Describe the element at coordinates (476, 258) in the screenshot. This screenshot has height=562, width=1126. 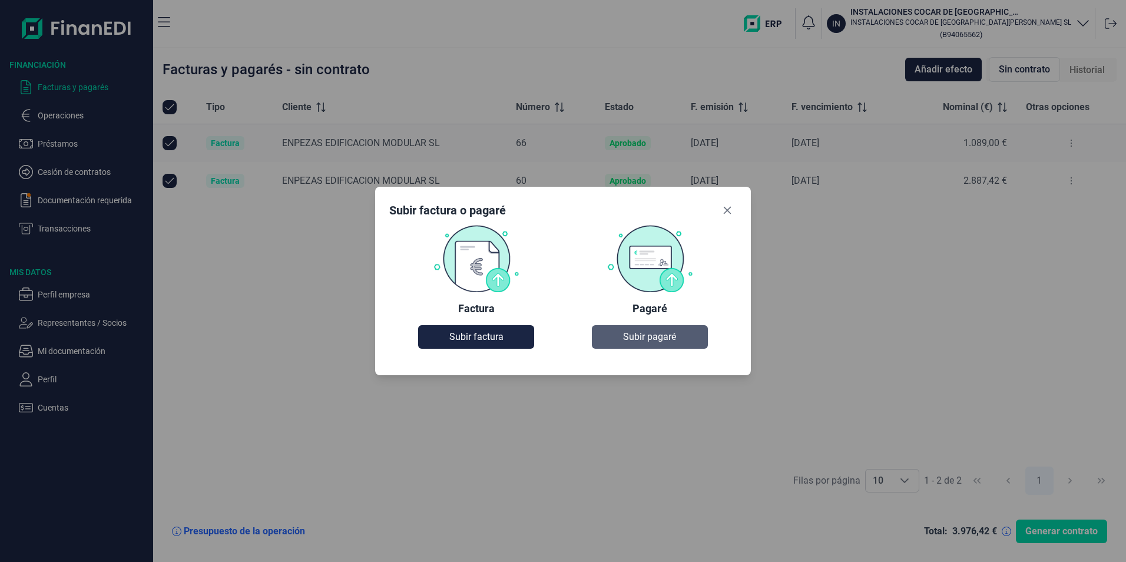
I see `img: Factura` at that location.